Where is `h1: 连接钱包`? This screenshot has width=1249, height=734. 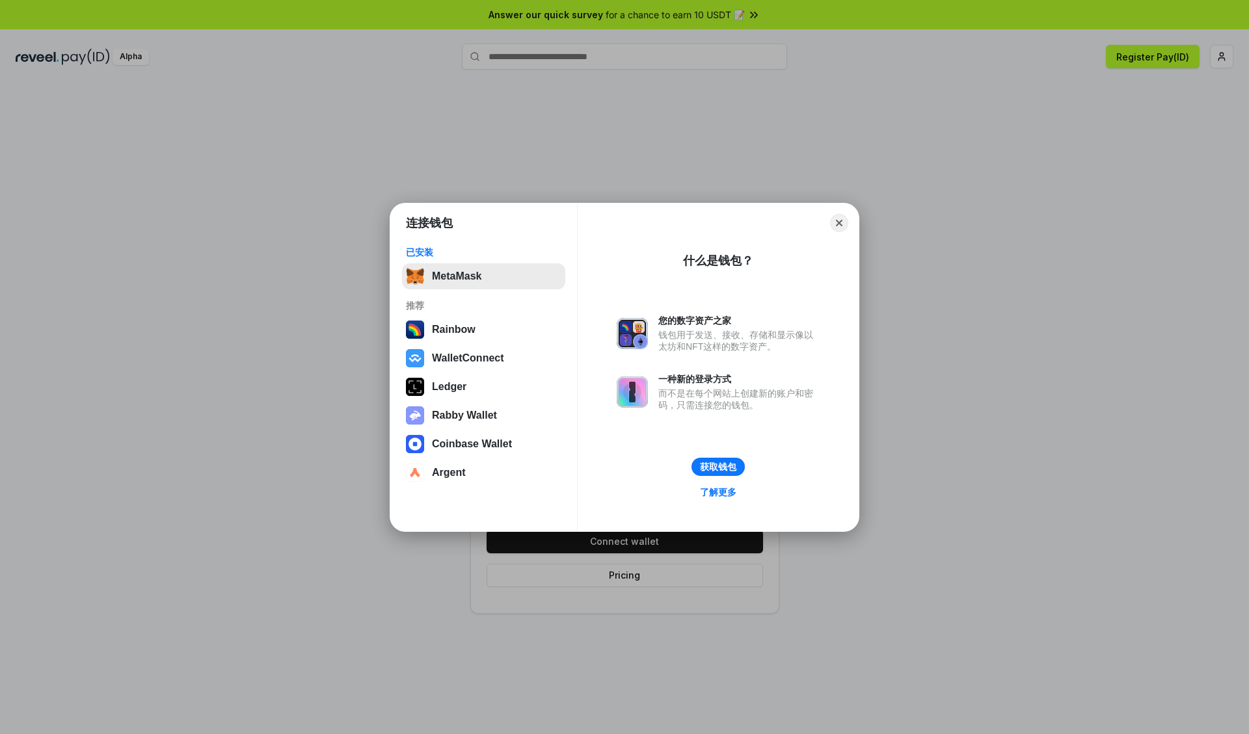 h1: 连接钱包 is located at coordinates (429, 223).